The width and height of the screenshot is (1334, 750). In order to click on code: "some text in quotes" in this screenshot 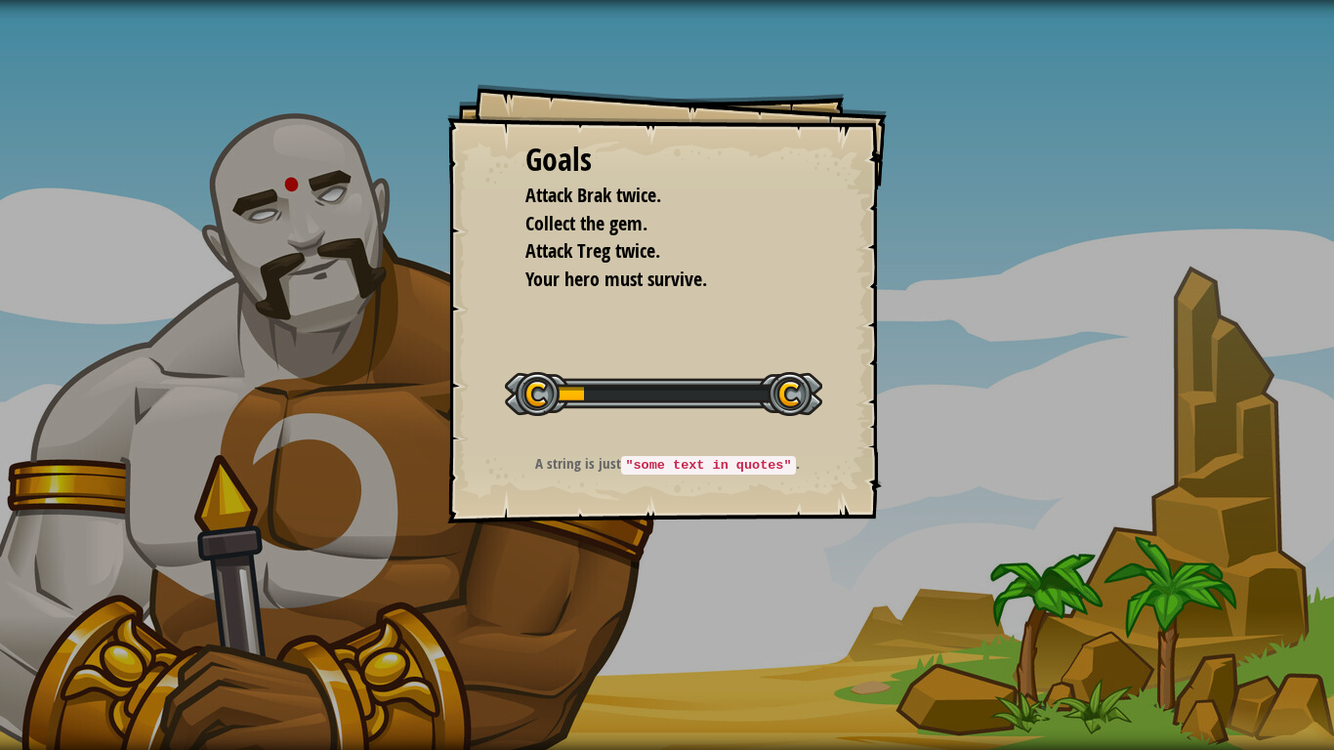, I will do `click(708, 465)`.